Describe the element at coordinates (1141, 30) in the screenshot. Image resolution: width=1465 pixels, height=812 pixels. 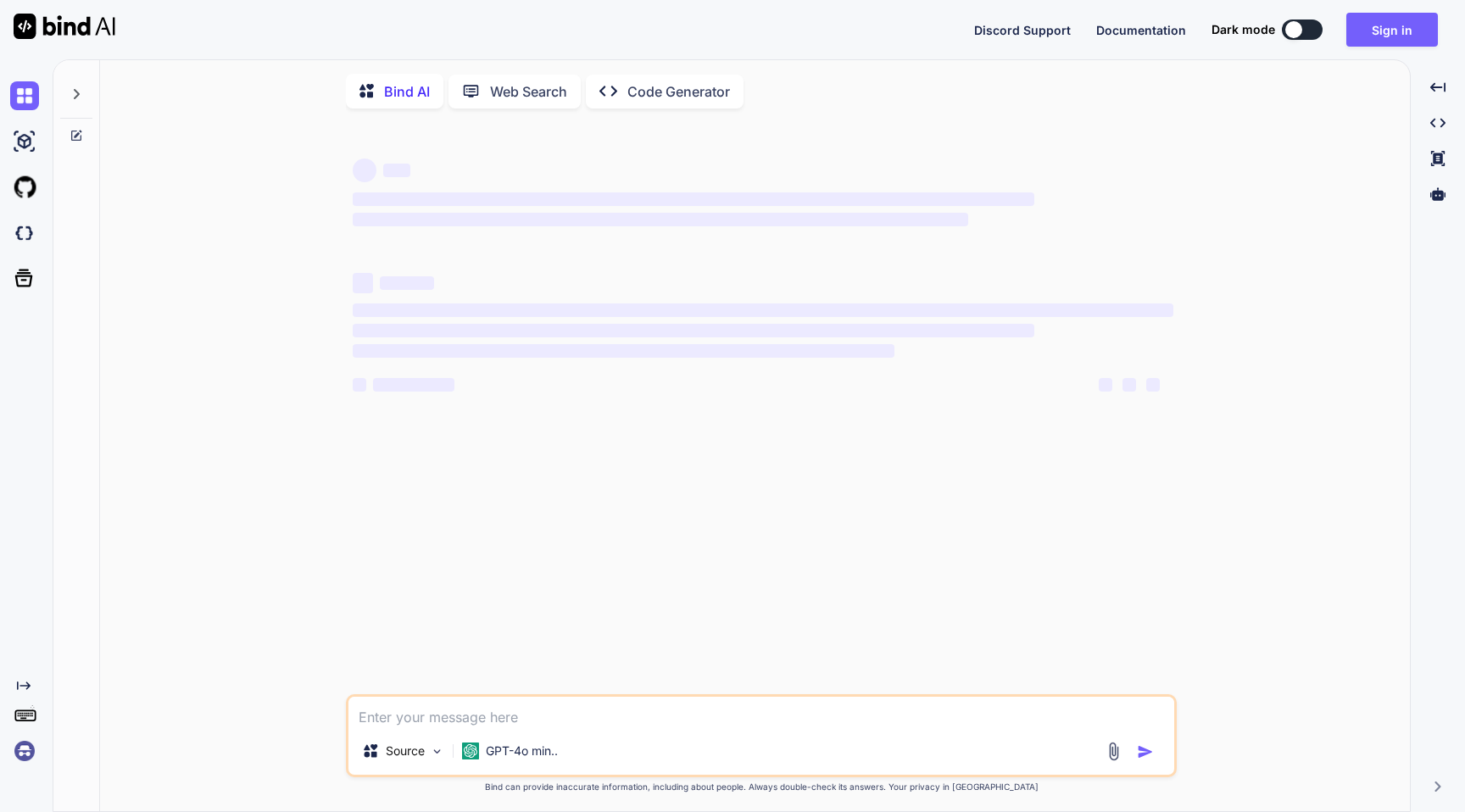
I see `span: Documentation` at that location.